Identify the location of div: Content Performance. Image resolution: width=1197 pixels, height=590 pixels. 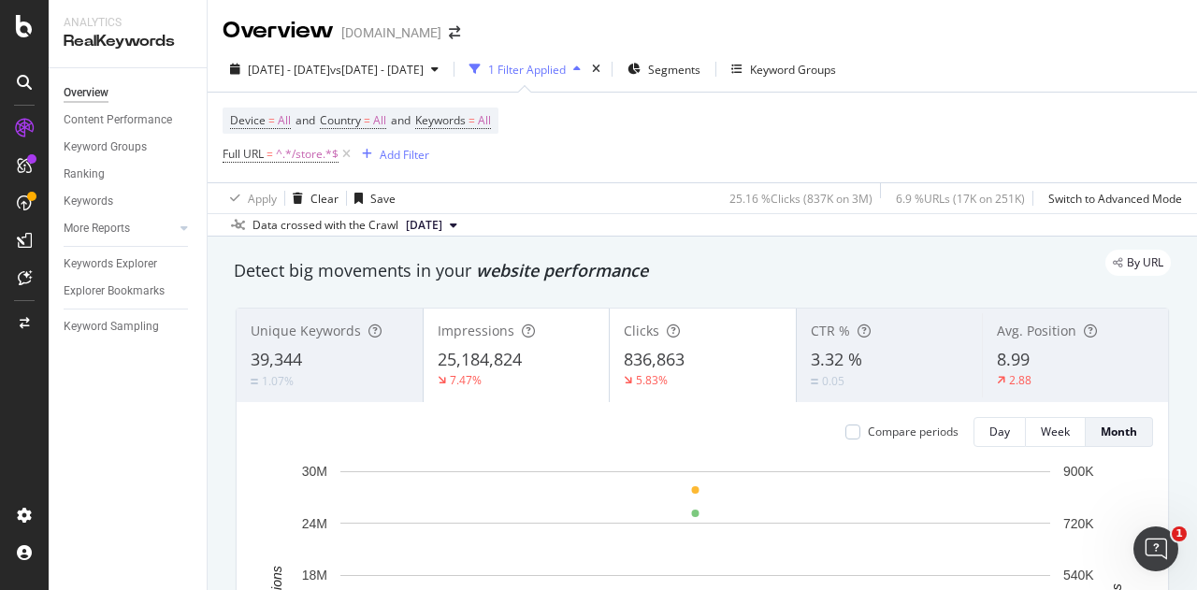
(118, 120).